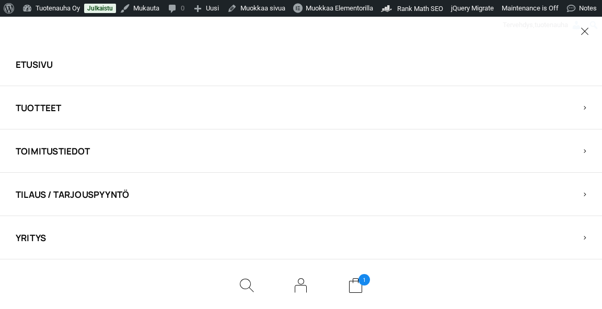 The image size is (602, 309). What do you see at coordinates (100, 8) in the screenshot?
I see `a: Julkaistu` at bounding box center [100, 8].